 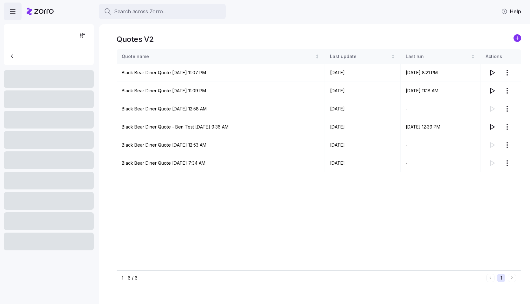 I want to click on h1: Quotes V2, so click(x=135, y=39).